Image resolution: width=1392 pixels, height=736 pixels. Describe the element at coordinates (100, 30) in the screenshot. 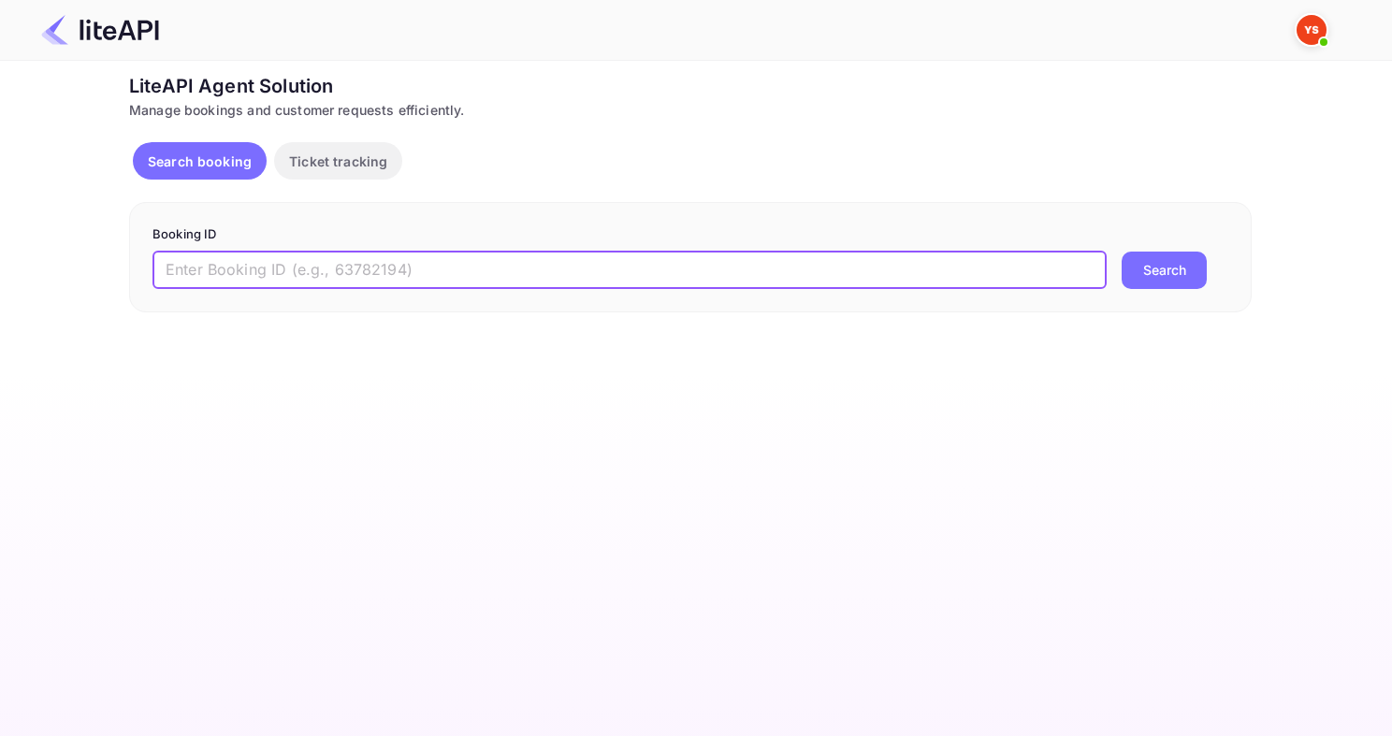

I see `img: LiteAPI Logo` at that location.